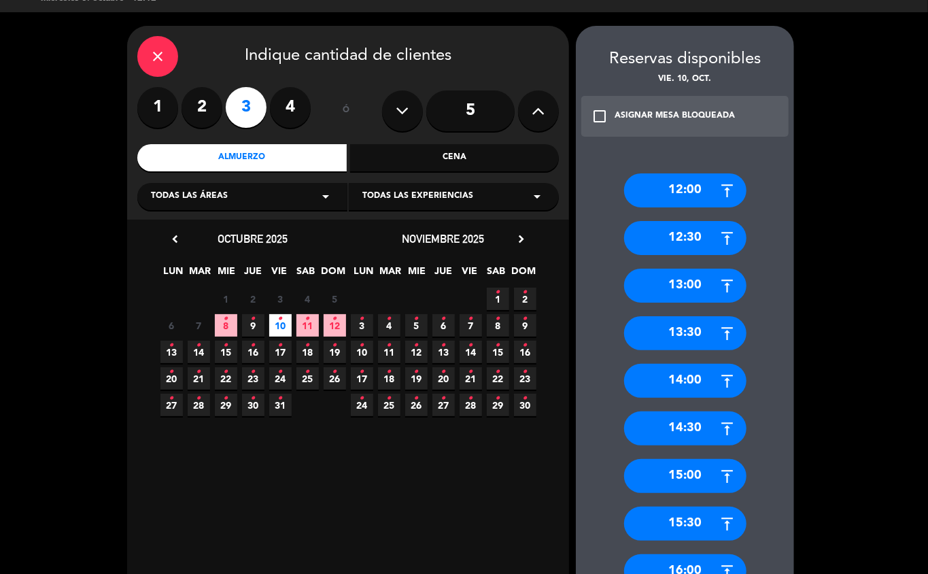  Describe the element at coordinates (600, 116) in the screenshot. I see `i: check_box_outline_blank` at that location.